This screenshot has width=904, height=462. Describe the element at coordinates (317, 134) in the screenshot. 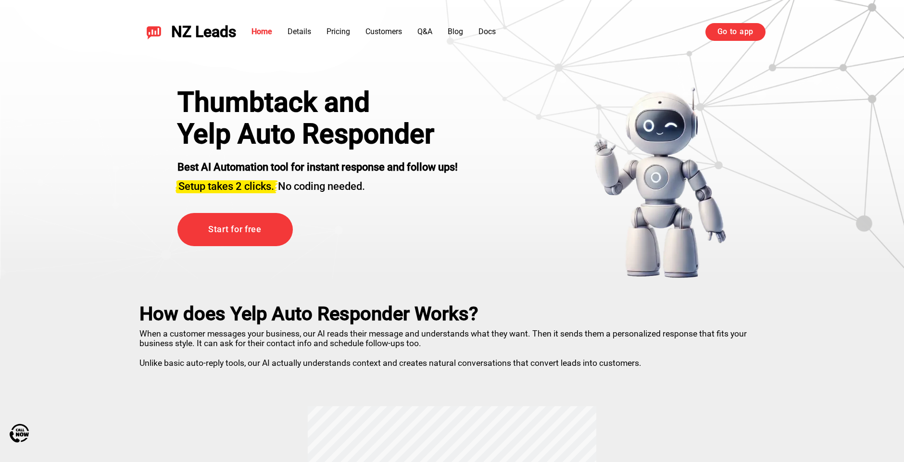

I see `h1: Yelp Auto Responder` at that location.